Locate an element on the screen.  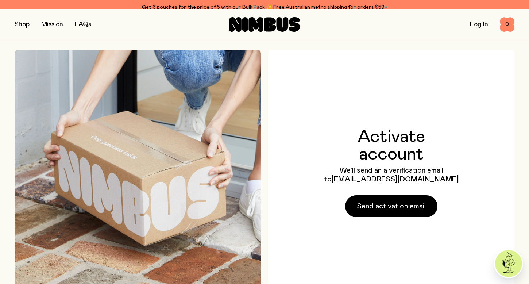
div: Get 6 pouches for the price of 5 with our Bulk Pack ✨ Free Australian metro shipping for orders $59+ is located at coordinates (264, 7).